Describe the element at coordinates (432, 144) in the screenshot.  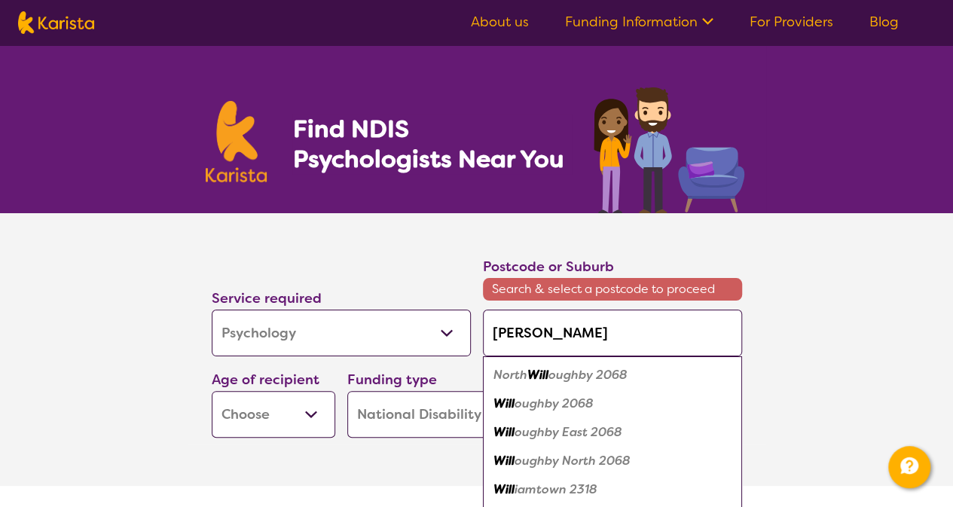
I see `h1: Find NDIS Psychologists Near You` at that location.